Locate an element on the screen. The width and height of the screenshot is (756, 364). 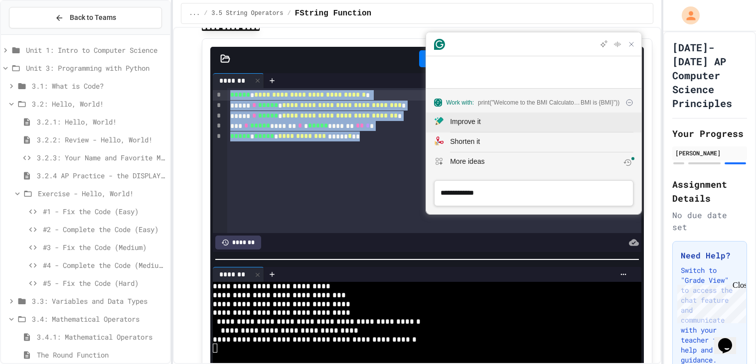
span: FString Function is located at coordinates (333, 13).